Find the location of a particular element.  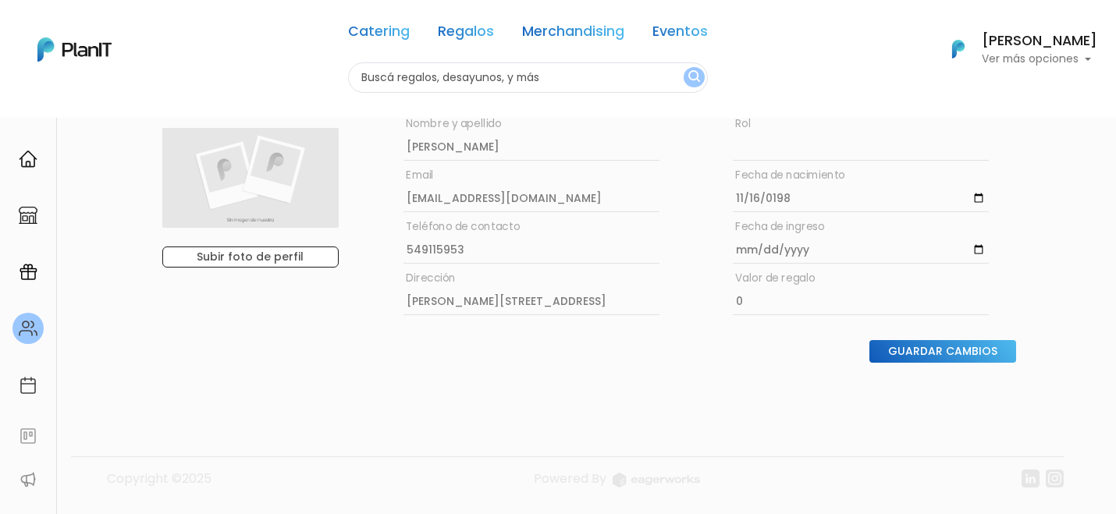

p: Ver más opciones is located at coordinates (1040, 59).